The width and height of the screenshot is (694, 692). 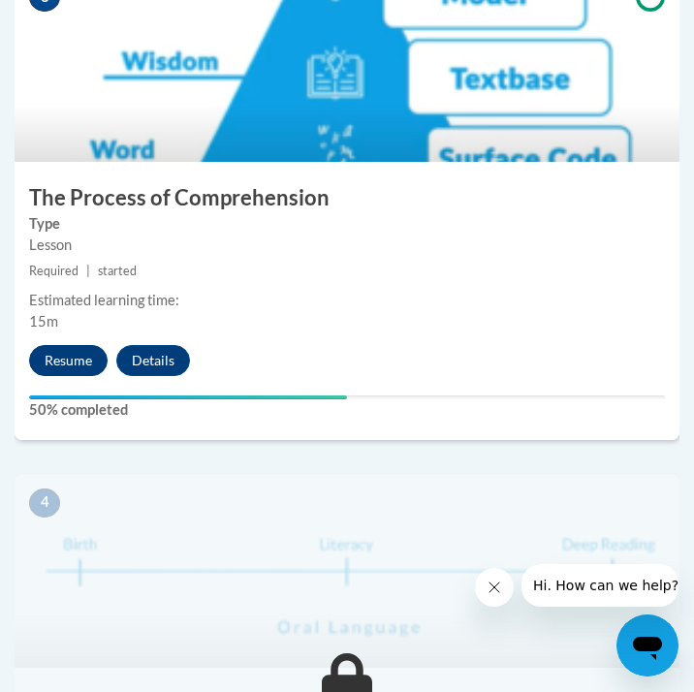 I want to click on span: 4, so click(x=45, y=503).